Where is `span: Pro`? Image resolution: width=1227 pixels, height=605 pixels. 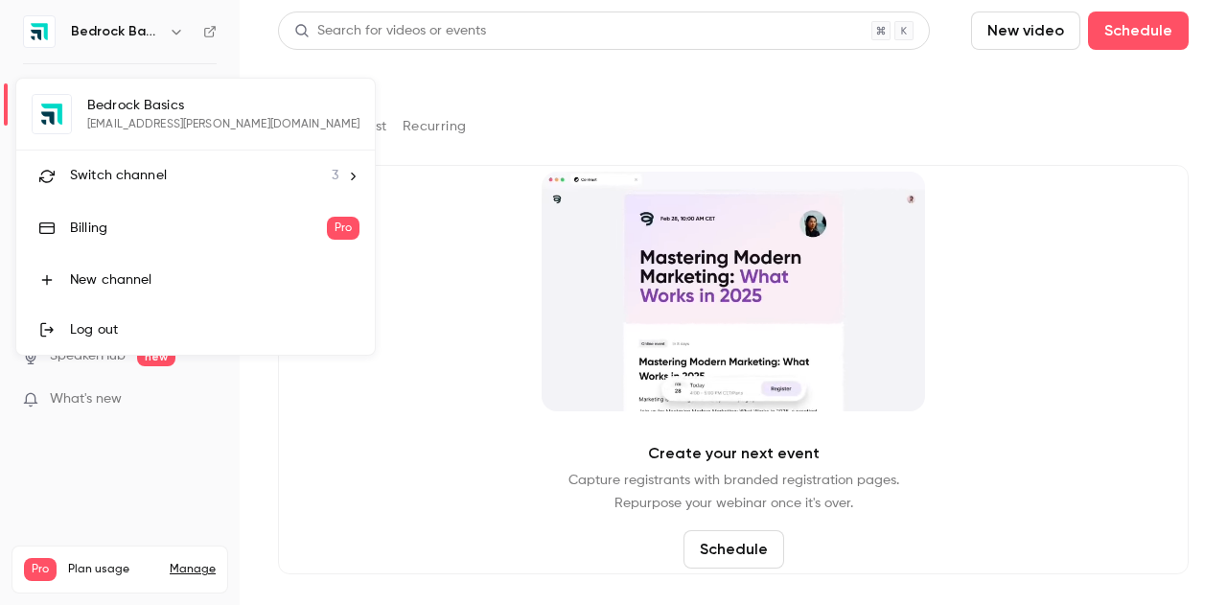
span: Pro is located at coordinates (343, 228).